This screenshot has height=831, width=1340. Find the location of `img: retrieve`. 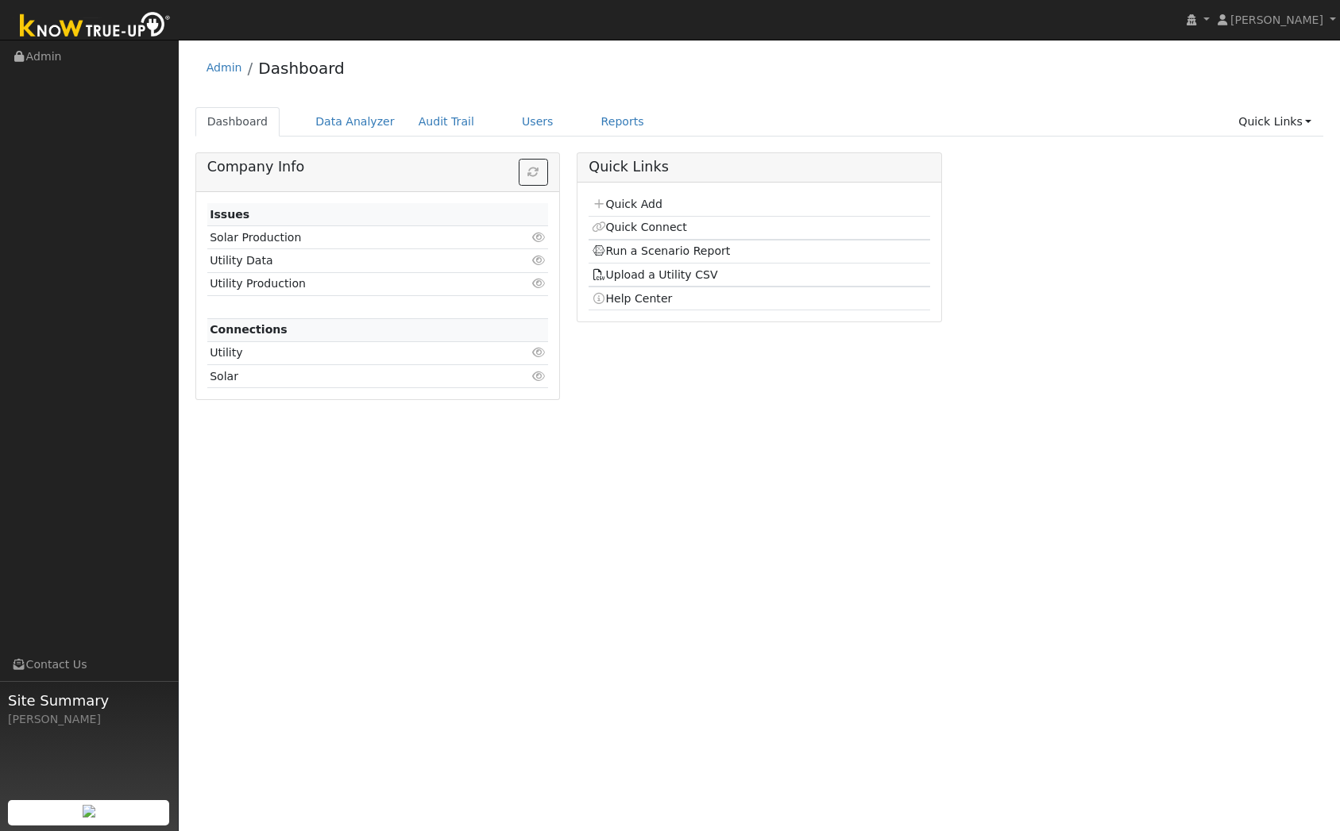

img: retrieve is located at coordinates (89, 812).